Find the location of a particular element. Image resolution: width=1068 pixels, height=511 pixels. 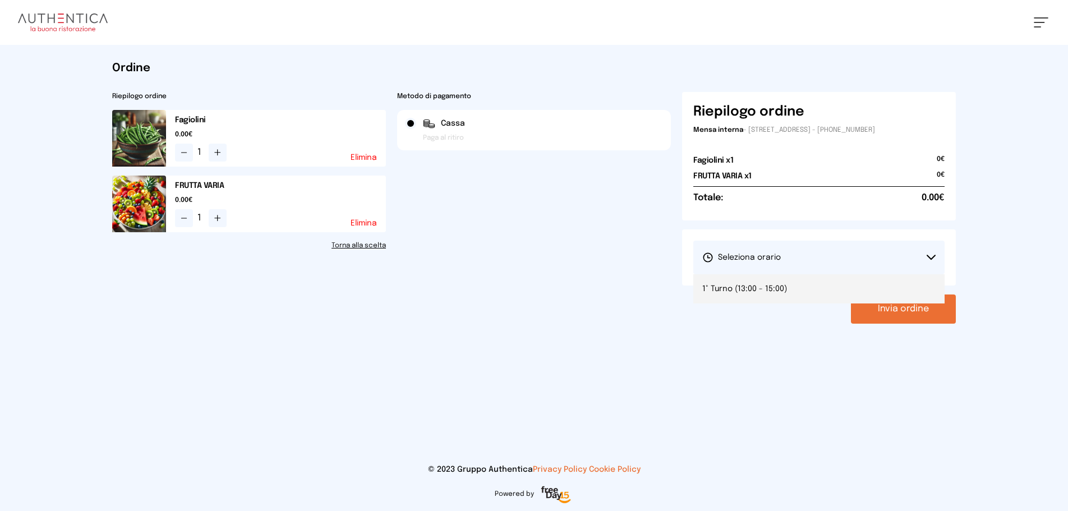

a: Privacy Policy is located at coordinates (560, 470).